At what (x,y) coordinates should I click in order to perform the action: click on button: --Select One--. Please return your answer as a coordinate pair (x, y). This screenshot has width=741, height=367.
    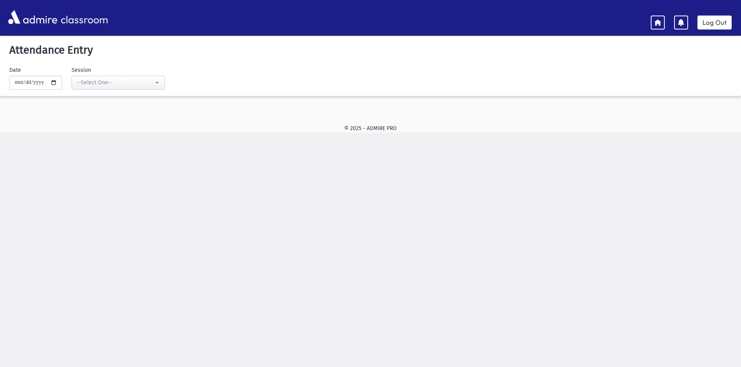
    Looking at the image, I should click on (118, 83).